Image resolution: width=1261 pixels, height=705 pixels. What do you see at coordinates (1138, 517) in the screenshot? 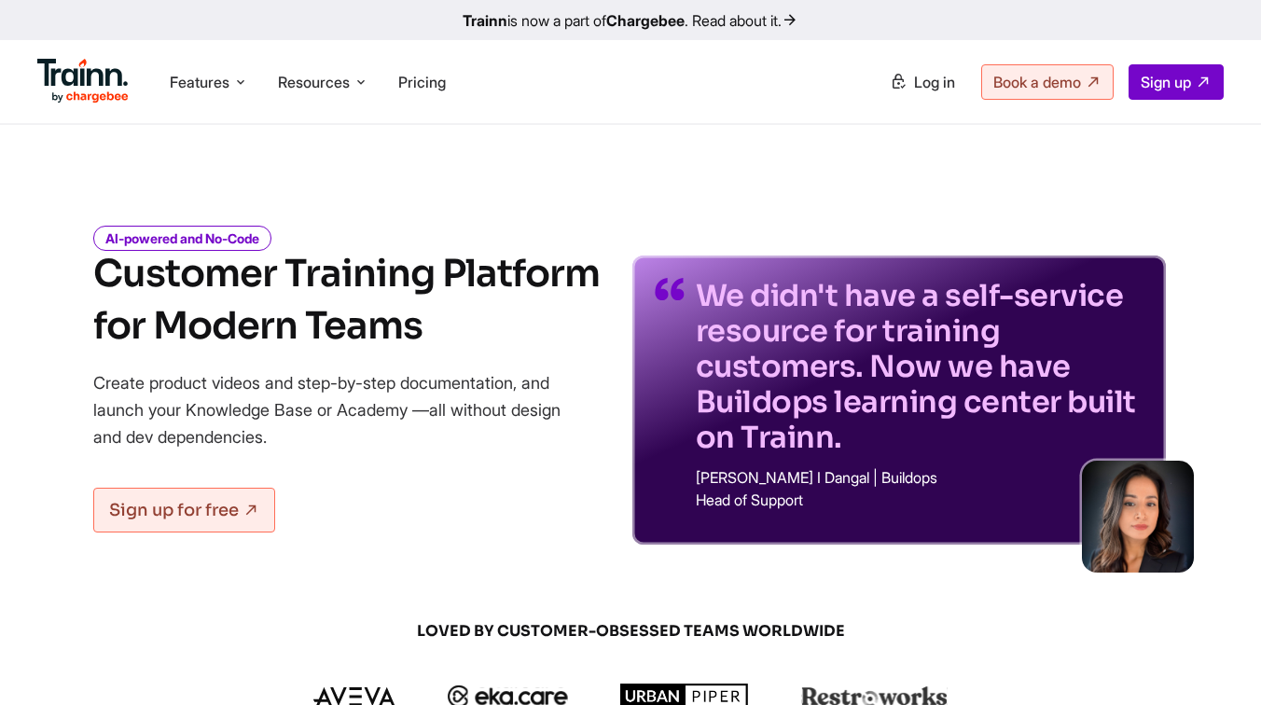
I see `img: sabina-buildops.d2e8138.png` at bounding box center [1138, 517].